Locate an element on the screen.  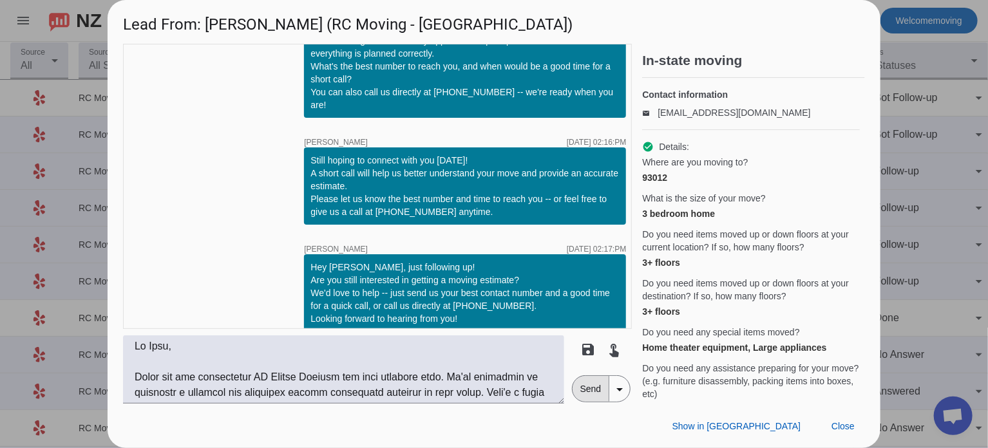
h4: Contact information is located at coordinates (751, 95).